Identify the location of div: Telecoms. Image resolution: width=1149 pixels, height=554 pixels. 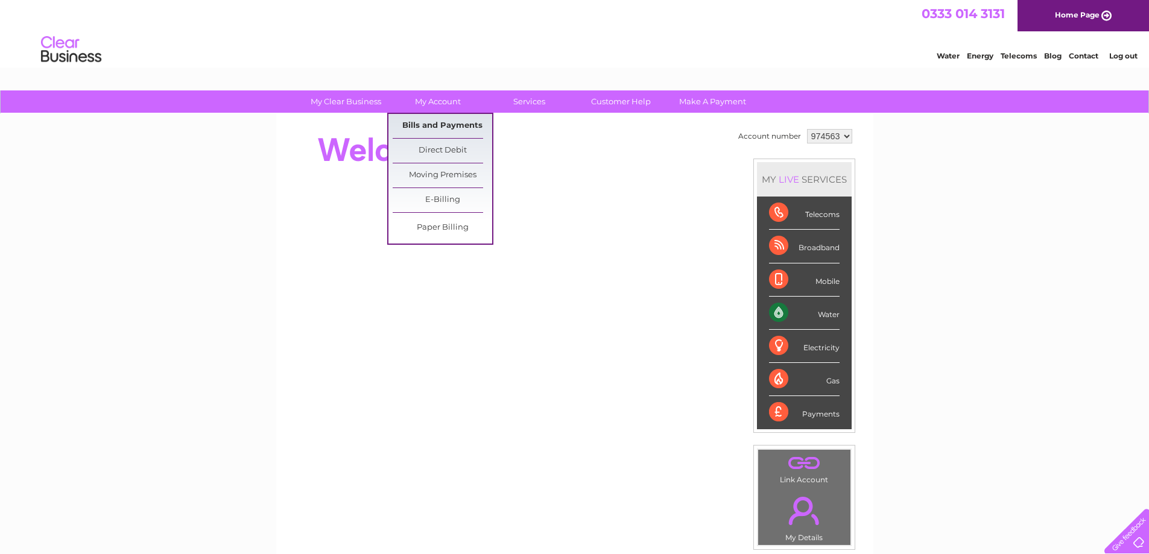
(804, 213).